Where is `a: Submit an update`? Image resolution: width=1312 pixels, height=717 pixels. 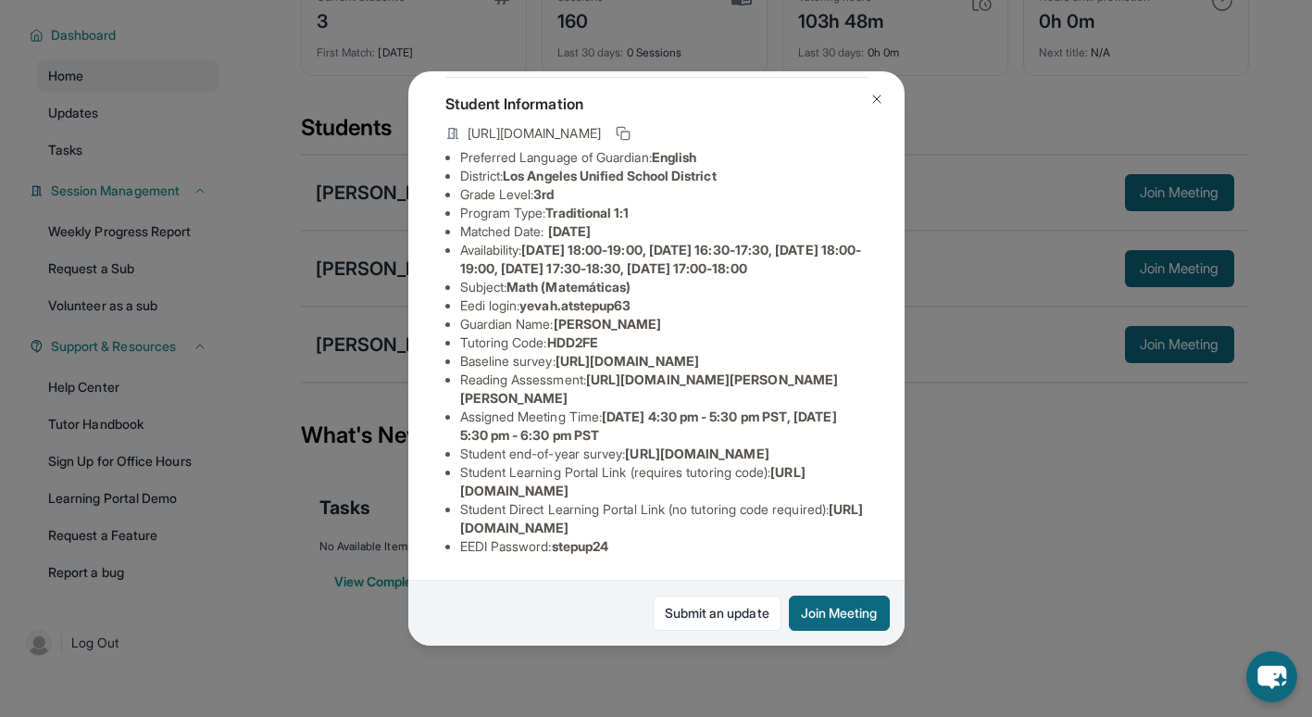 a: Submit an update is located at coordinates (717, 613).